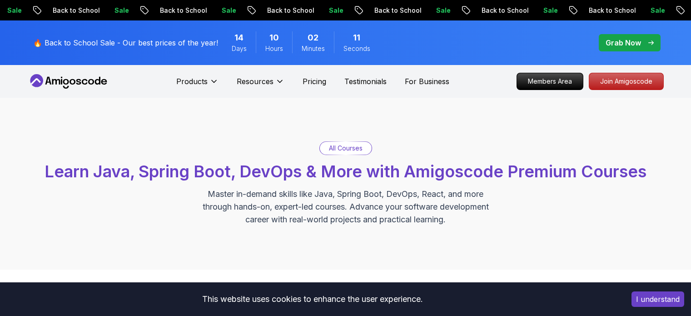  Describe the element at coordinates (658, 299) in the screenshot. I see `button: Accept cookies` at that location.